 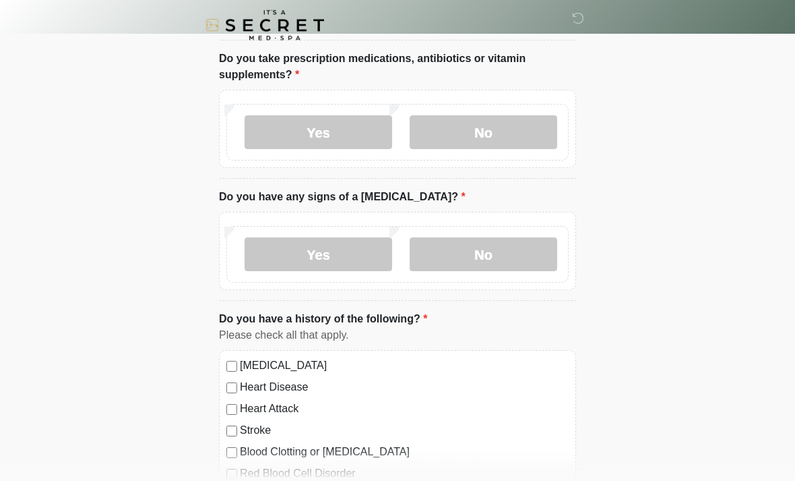 I want to click on input: Heart Attack, so click(x=232, y=410).